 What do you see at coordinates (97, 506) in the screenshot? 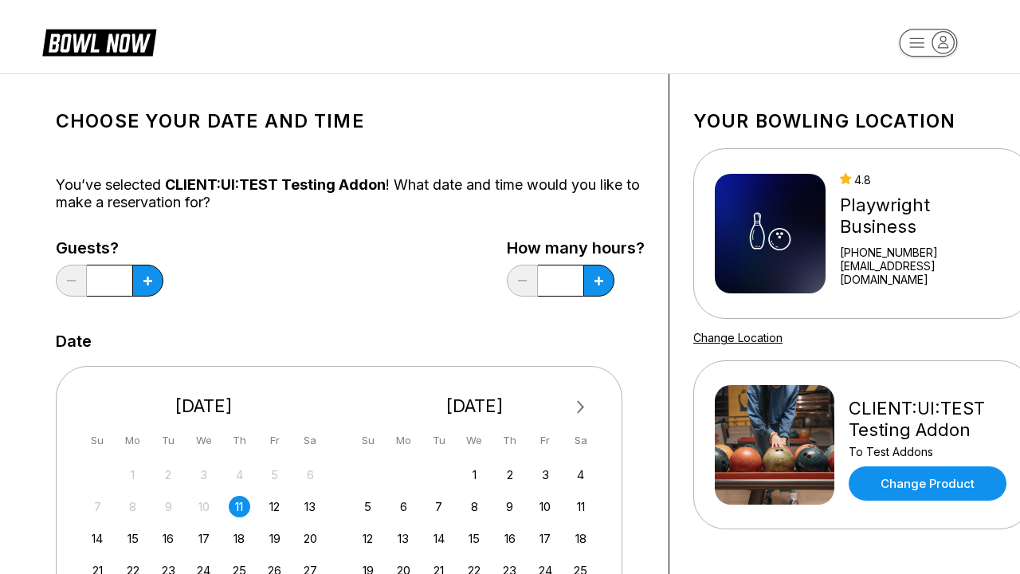
I see `div: Not available Sunday, September 7th, 2025` at bounding box center [97, 506].